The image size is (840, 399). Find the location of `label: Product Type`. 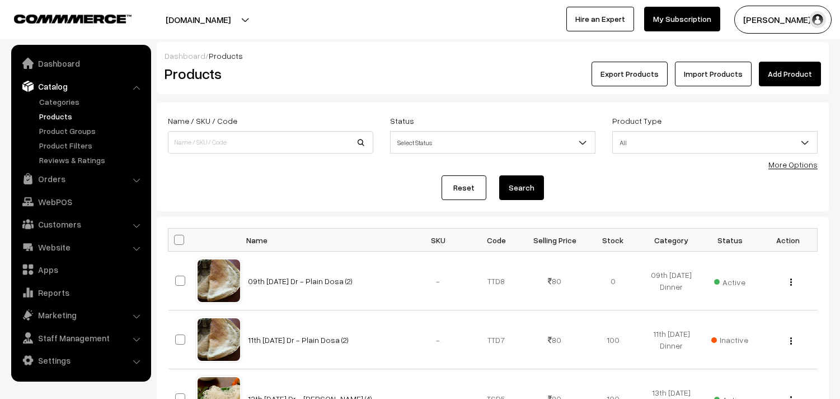

label: Product Type is located at coordinates (637, 120).